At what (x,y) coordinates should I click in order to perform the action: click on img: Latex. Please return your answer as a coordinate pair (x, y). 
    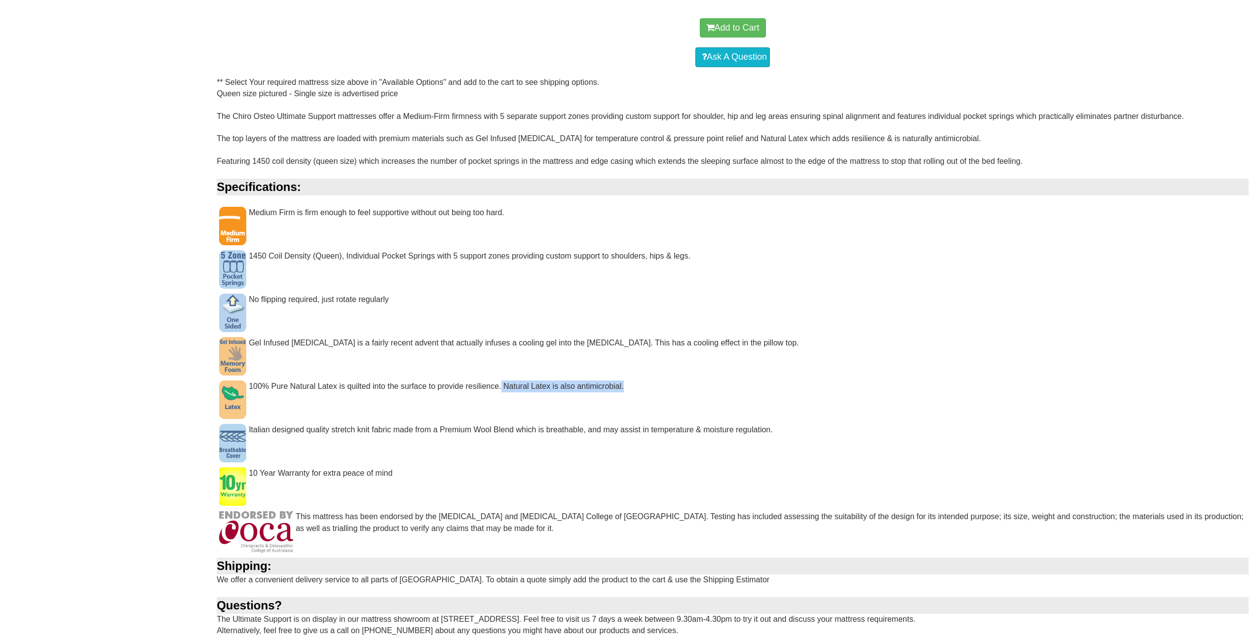
    Looking at the image, I should click on (232, 400).